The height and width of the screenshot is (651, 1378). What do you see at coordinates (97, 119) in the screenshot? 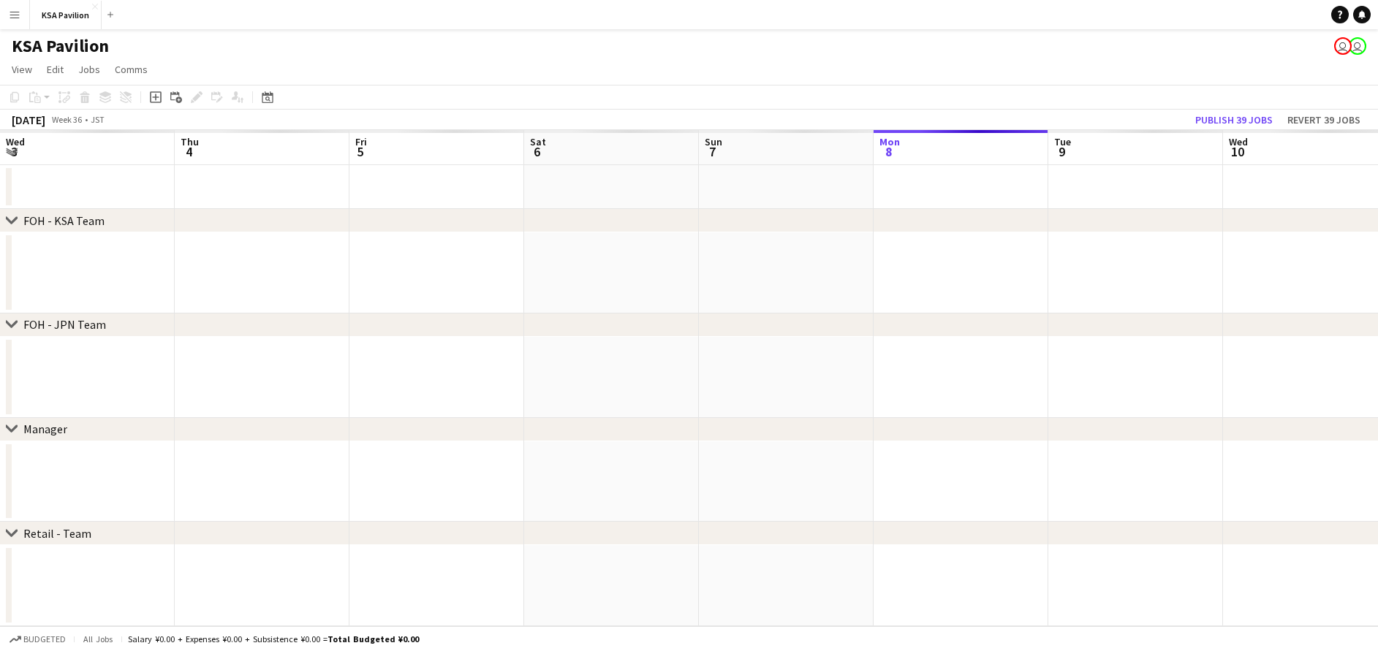
I see `div: JST` at bounding box center [97, 119].